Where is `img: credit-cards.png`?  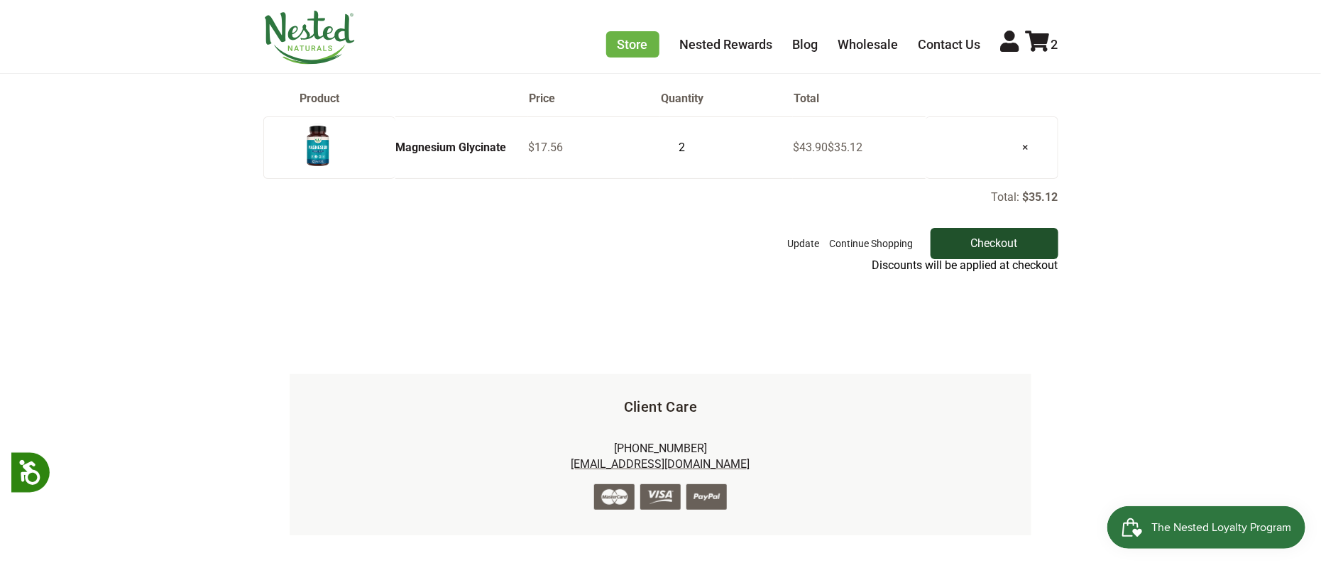
img: credit-cards.png is located at coordinates (660, 497).